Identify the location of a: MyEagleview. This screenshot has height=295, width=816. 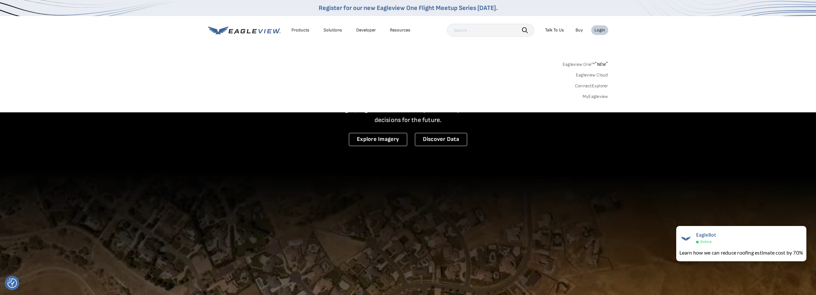
(595, 96).